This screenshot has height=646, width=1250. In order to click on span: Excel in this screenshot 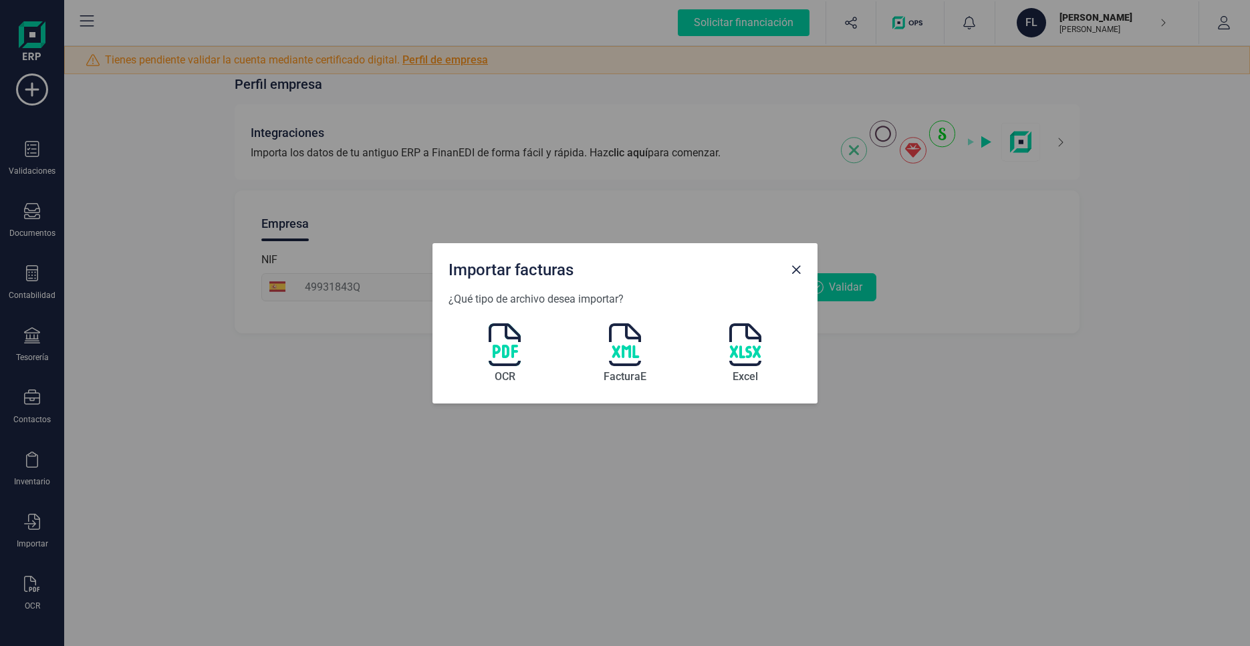, I will do `click(745, 377)`.